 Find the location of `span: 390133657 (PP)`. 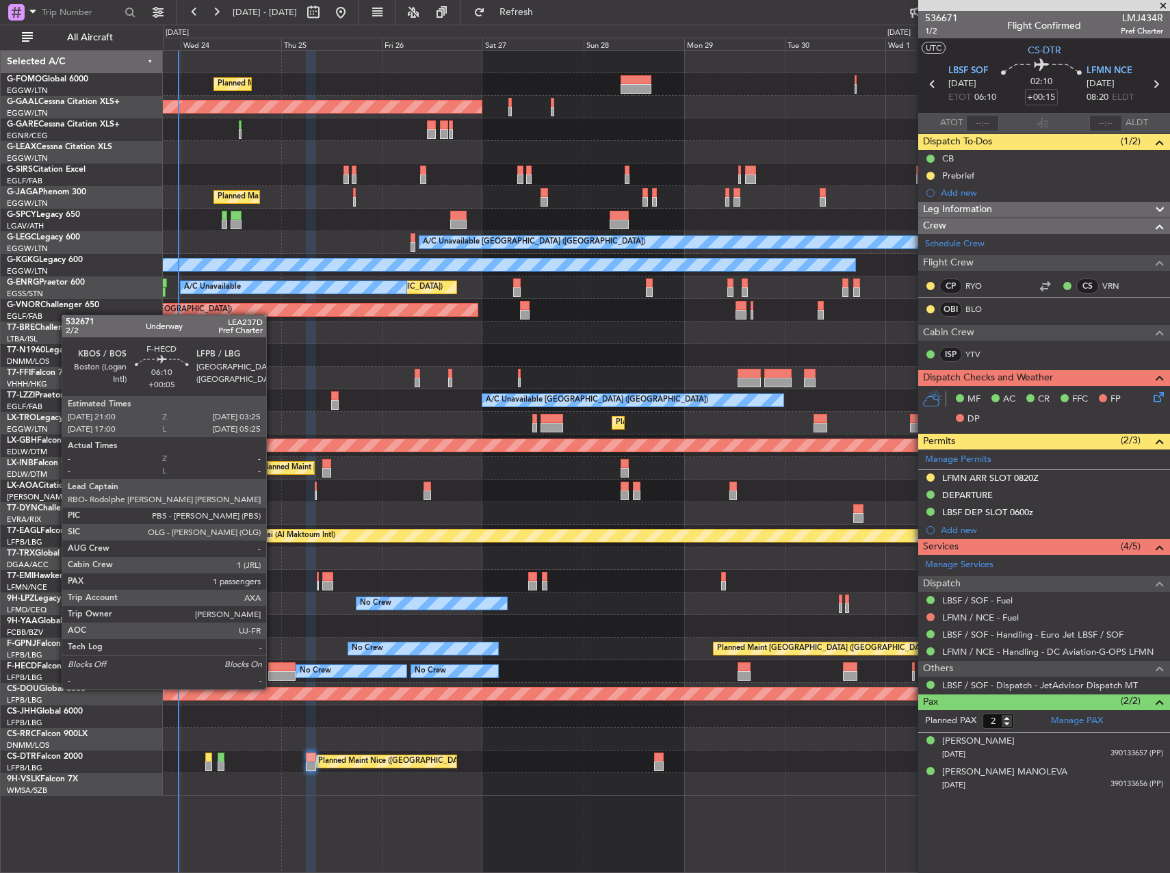

span: 390133657 (PP) is located at coordinates (1136, 753).